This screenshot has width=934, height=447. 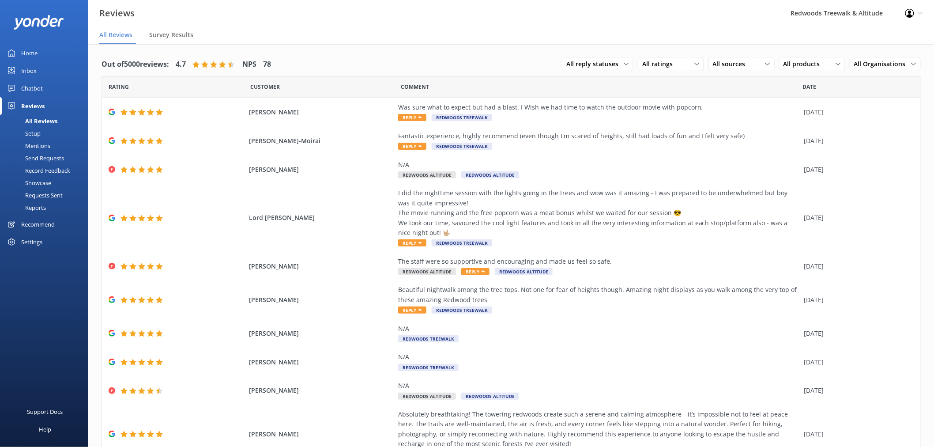 I want to click on div: Recommend, so click(x=38, y=224).